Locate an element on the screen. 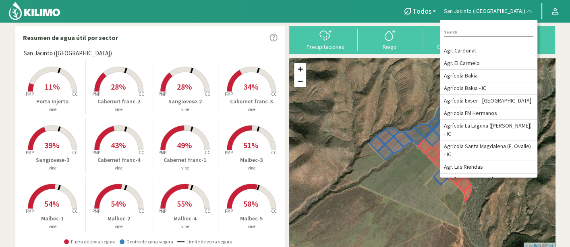 The image size is (570, 247). span: 43% is located at coordinates (118, 145).